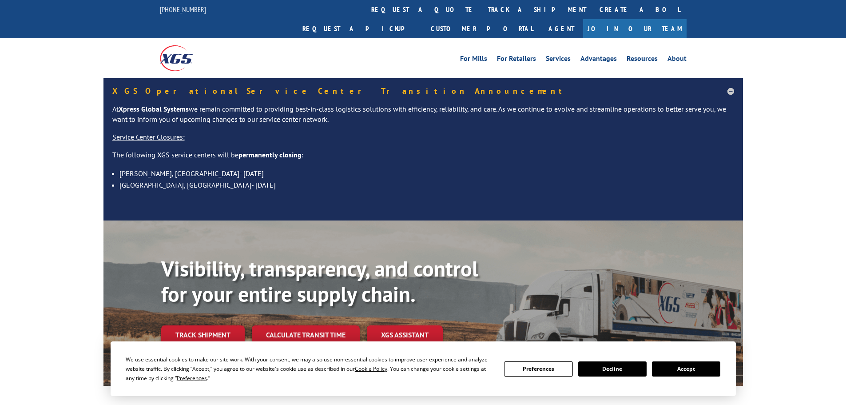  I want to click on span: Cookie Policy, so click(371, 368).